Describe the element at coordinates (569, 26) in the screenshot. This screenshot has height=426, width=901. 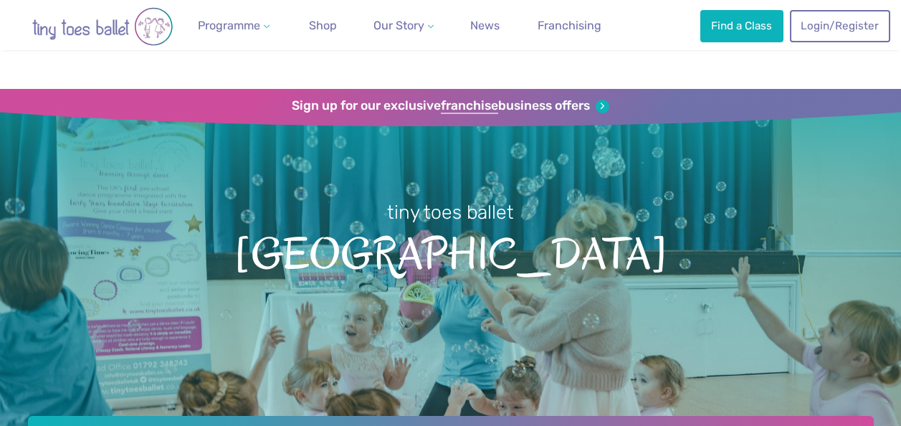
I see `a: Franchising` at that location.